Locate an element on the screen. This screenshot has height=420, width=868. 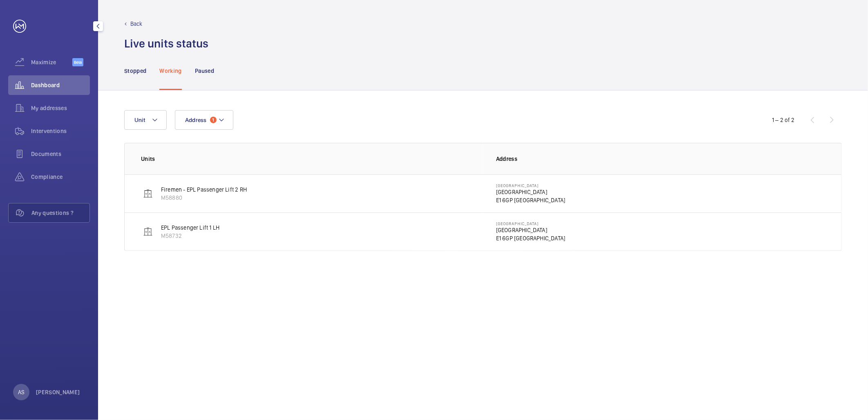
p: M58732 is located at coordinates (190, 236).